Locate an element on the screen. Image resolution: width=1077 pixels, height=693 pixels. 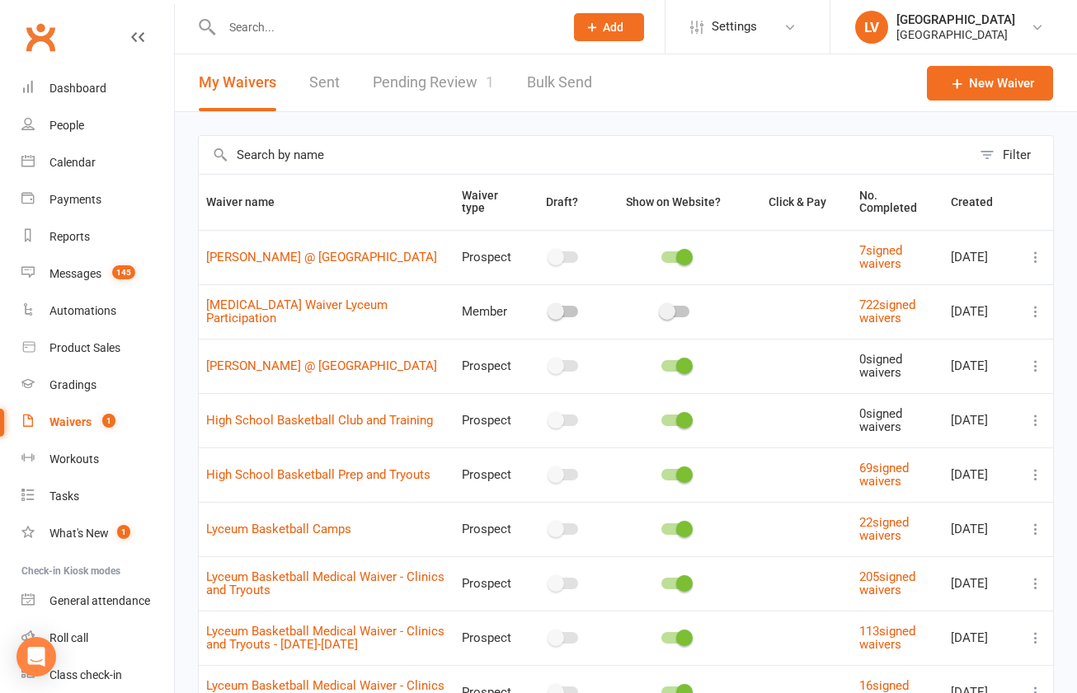
button: Draft? is located at coordinates (563, 202).